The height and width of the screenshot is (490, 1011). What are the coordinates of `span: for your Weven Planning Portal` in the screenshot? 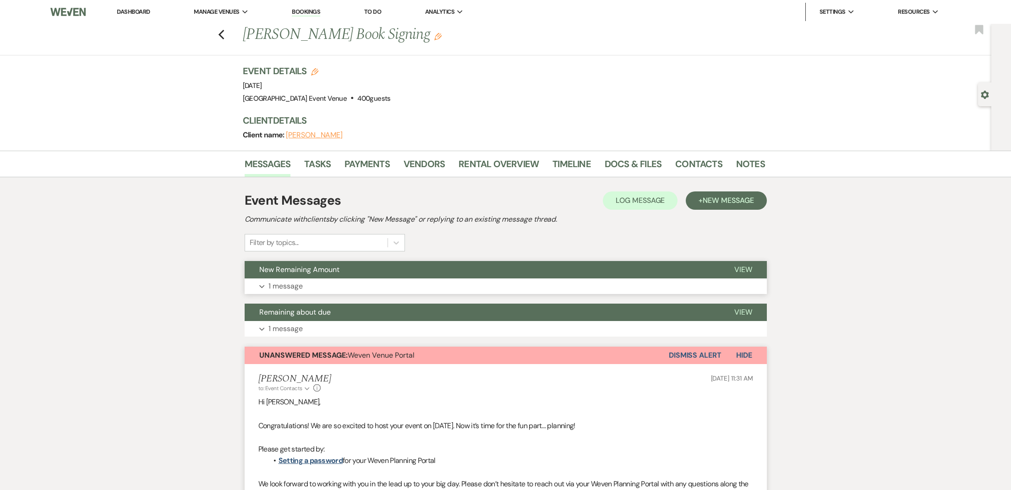 It's located at (389, 460).